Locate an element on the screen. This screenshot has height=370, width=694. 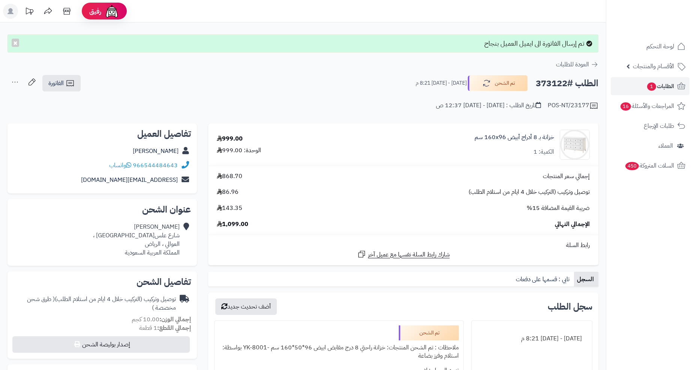
a: العودة للطلبات is located at coordinates (577, 65).